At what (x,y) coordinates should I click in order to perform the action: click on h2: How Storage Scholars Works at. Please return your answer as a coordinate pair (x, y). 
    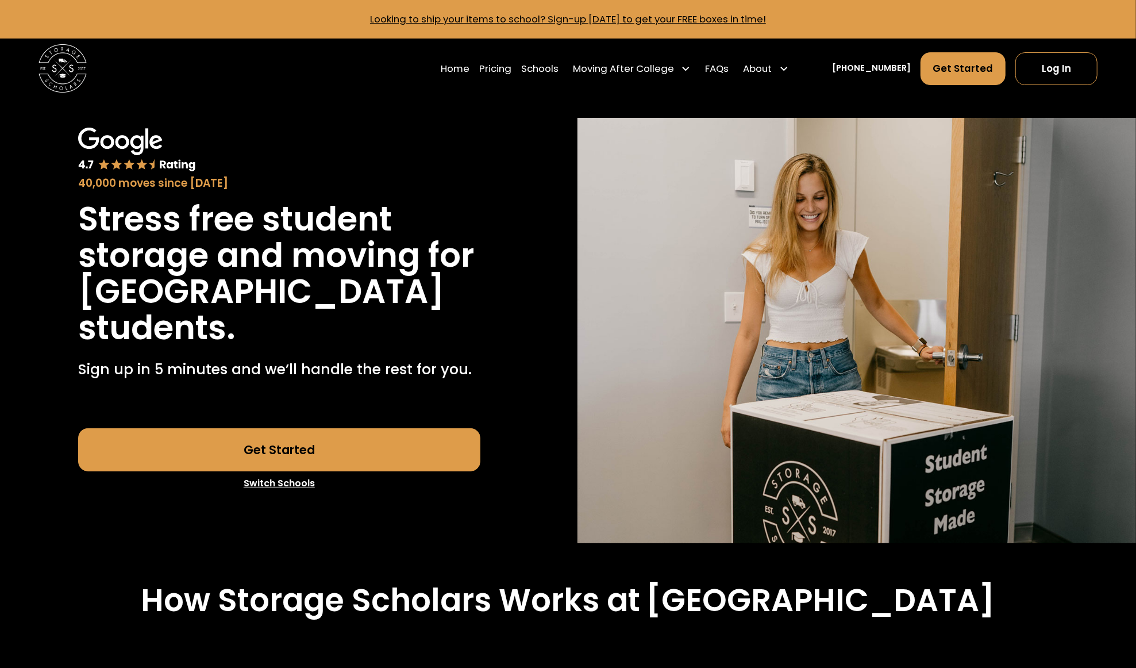
    Looking at the image, I should click on (390, 600).